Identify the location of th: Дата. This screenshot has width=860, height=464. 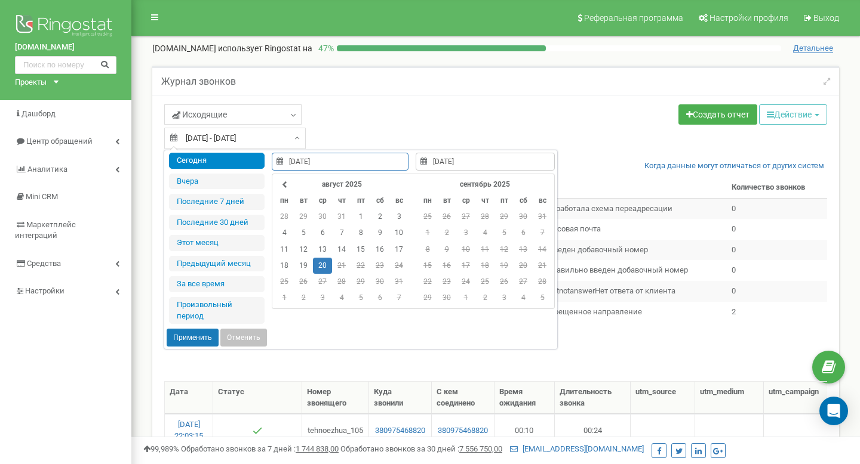
(189, 398).